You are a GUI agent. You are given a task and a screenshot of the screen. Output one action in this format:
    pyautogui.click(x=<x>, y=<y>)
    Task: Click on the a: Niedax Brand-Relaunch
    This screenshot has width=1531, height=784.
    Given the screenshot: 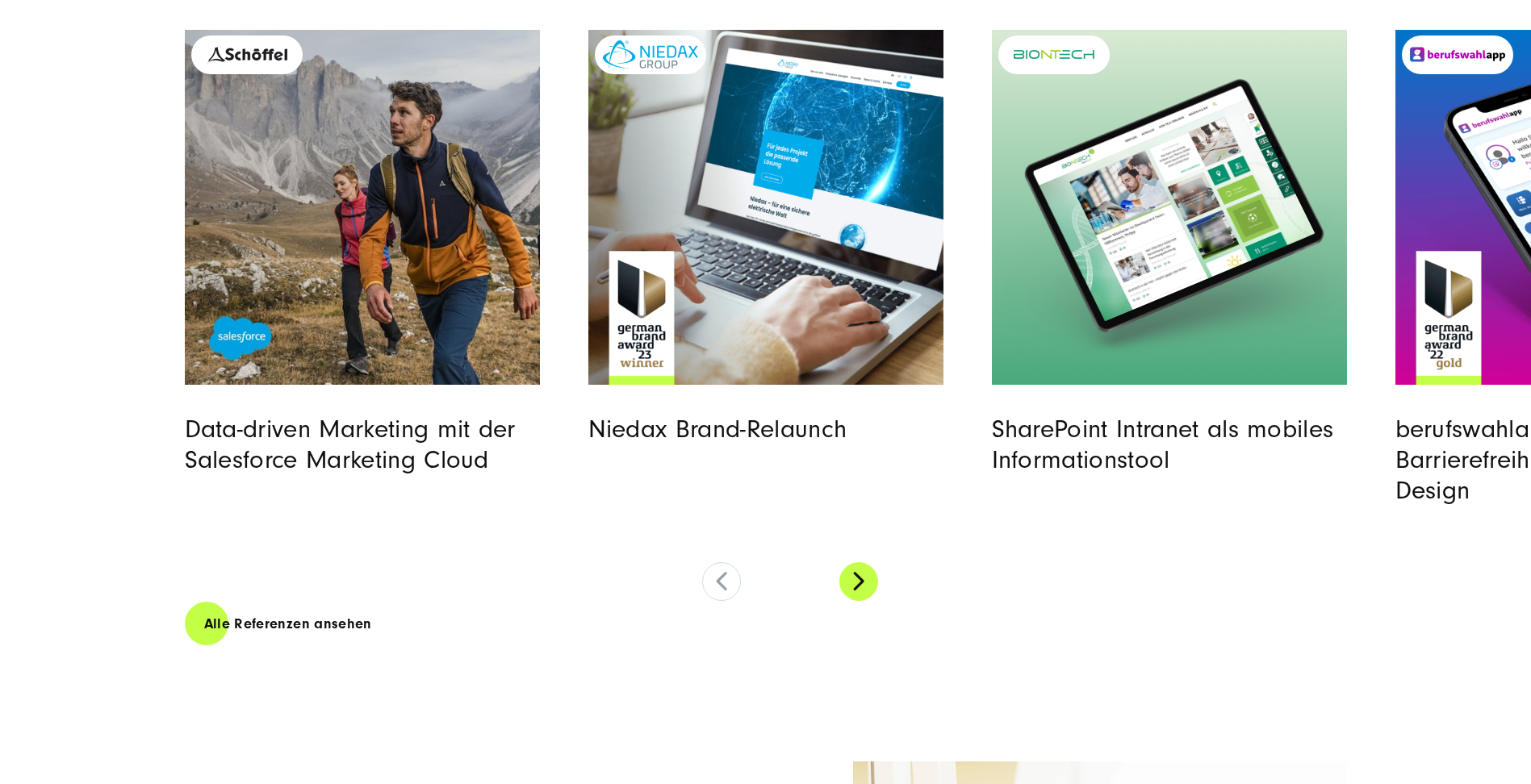 What is the action you would take?
    pyautogui.click(x=717, y=429)
    